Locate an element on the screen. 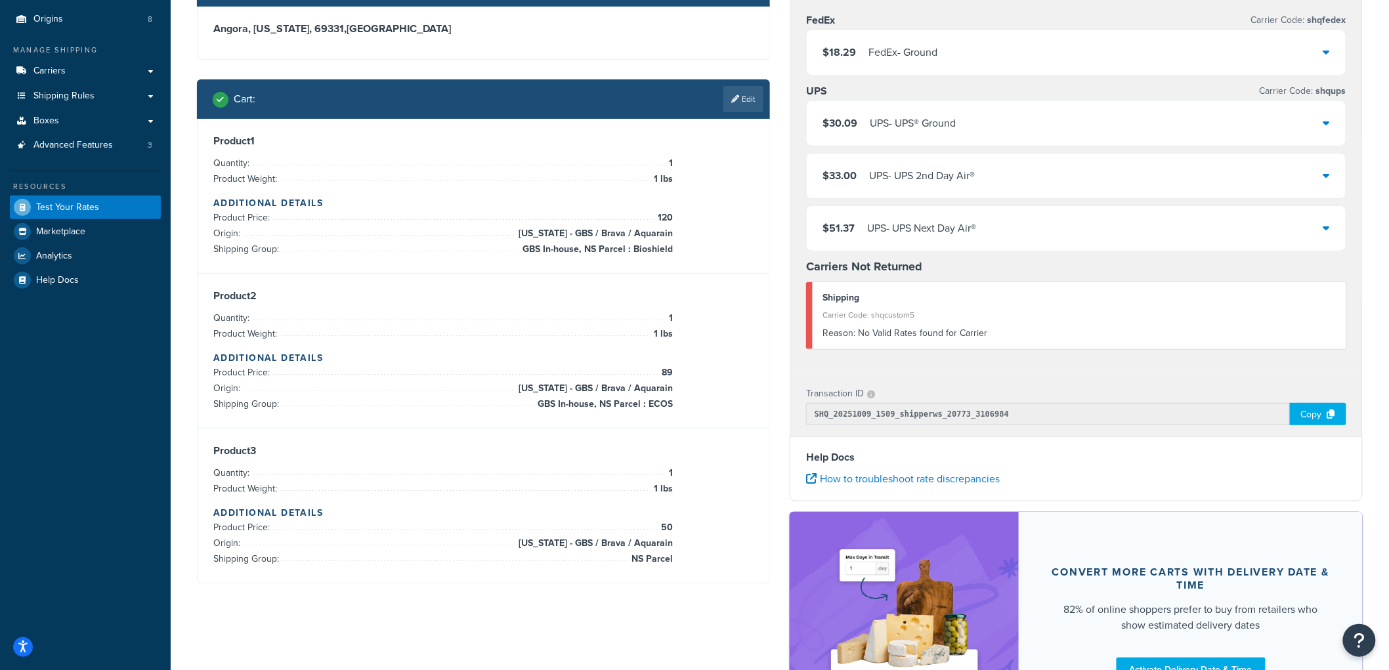 The image size is (1389, 670). span: Advanced Features is located at coordinates (73, 145).